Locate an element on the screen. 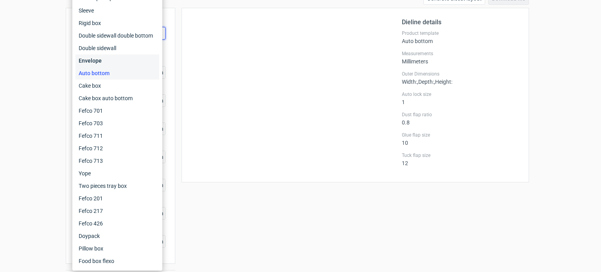 This screenshot has height=272, width=601. div: Envelope is located at coordinates (117, 61).